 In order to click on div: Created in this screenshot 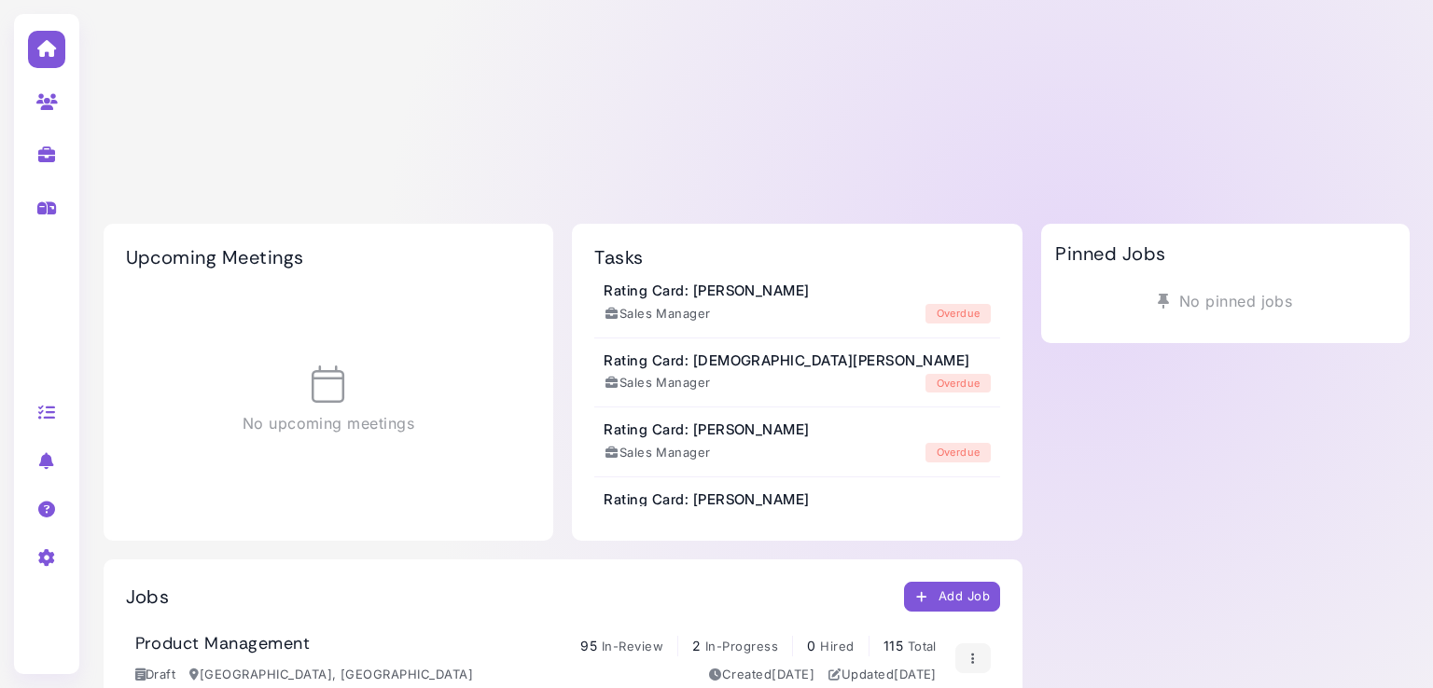, I will do `click(761, 675)`.